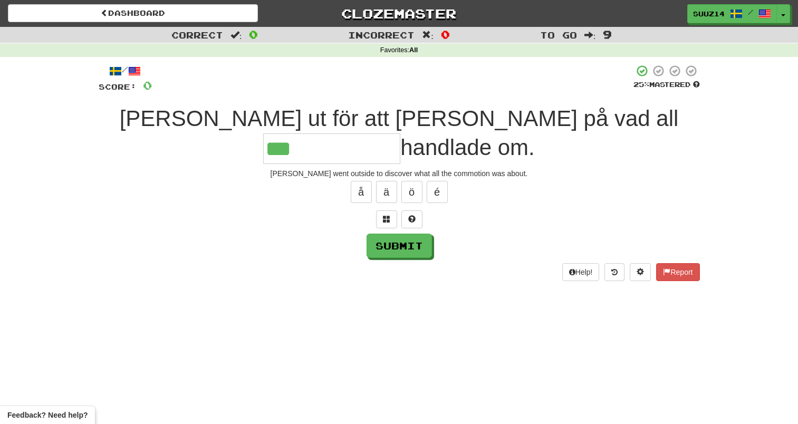  I want to click on strong: All, so click(414, 50).